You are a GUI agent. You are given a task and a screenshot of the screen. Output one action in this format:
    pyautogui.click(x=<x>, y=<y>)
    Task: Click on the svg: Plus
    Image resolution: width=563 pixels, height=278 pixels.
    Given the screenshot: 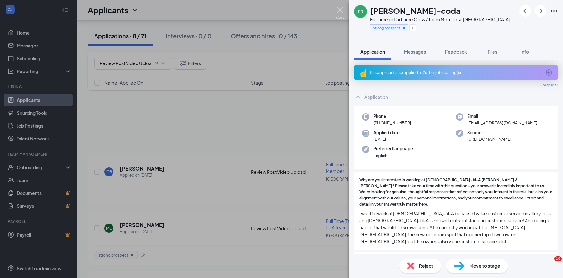 What is the action you would take?
    pyautogui.click(x=413, y=28)
    